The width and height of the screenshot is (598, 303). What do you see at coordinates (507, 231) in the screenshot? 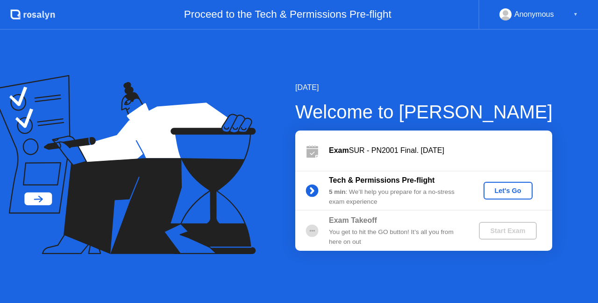
I see `div: Start Exam` at bounding box center [507, 231].